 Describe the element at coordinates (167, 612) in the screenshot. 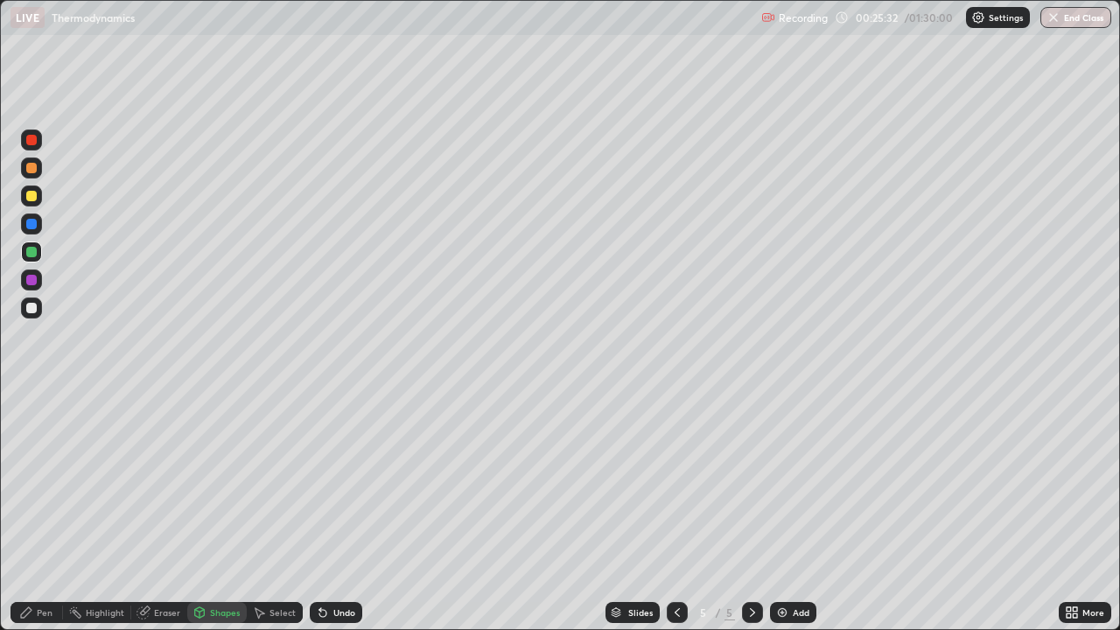

I see `div: Eraser` at that location.